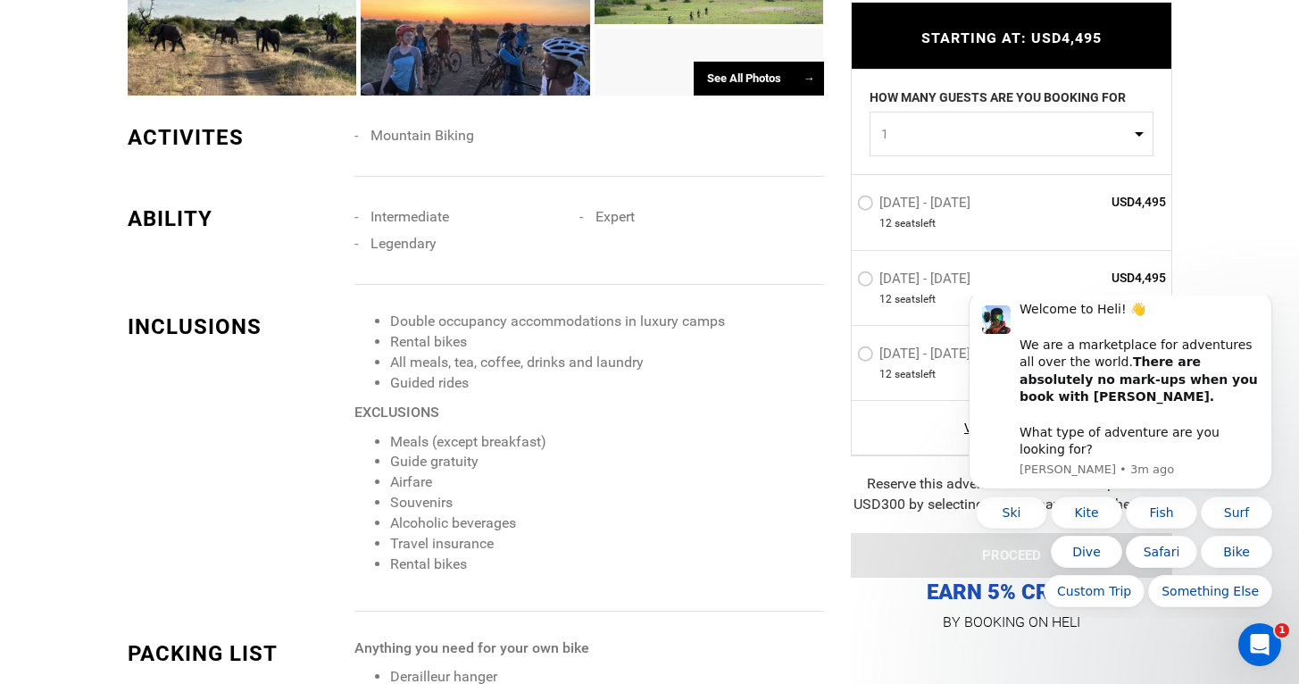  I want to click on li: Airfare, so click(606, 482).